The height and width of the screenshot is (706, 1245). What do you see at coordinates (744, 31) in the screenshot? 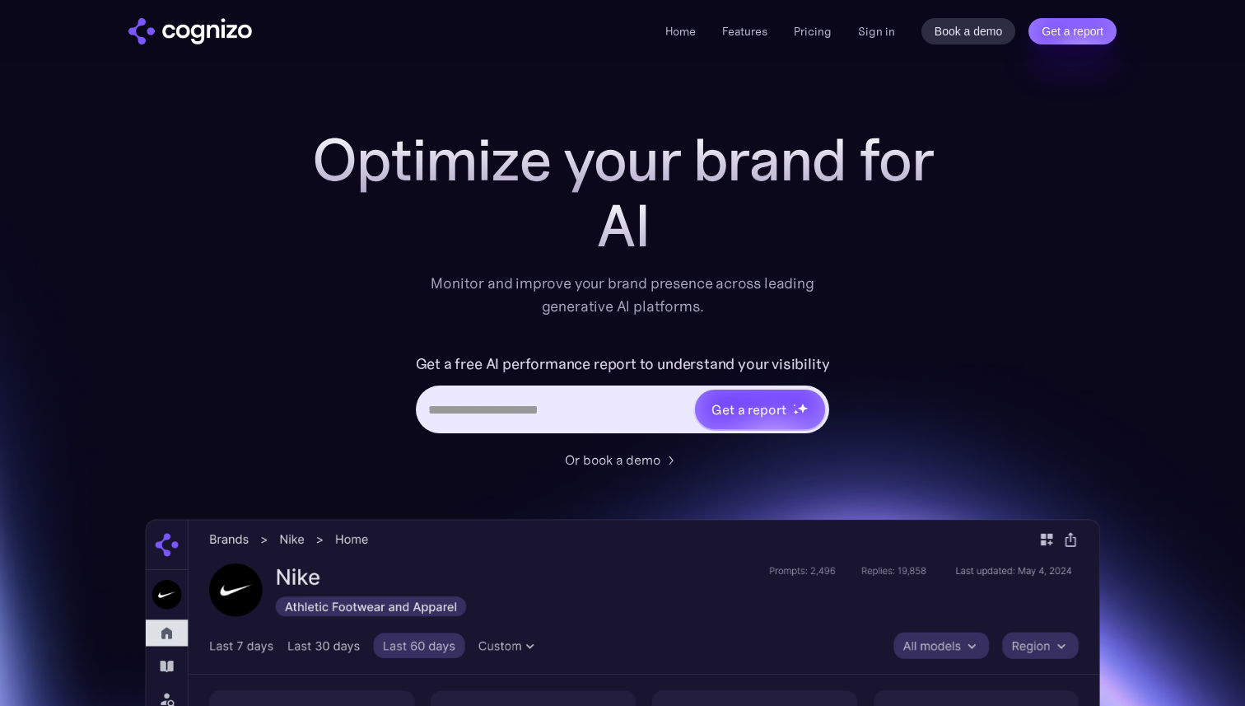
I see `a: Features` at bounding box center [744, 31].